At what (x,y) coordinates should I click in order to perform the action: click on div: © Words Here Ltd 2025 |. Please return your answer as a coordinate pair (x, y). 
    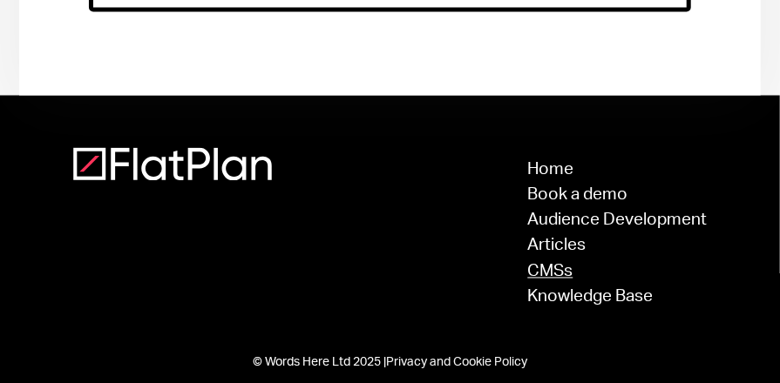
    Looking at the image, I should click on (390, 363).